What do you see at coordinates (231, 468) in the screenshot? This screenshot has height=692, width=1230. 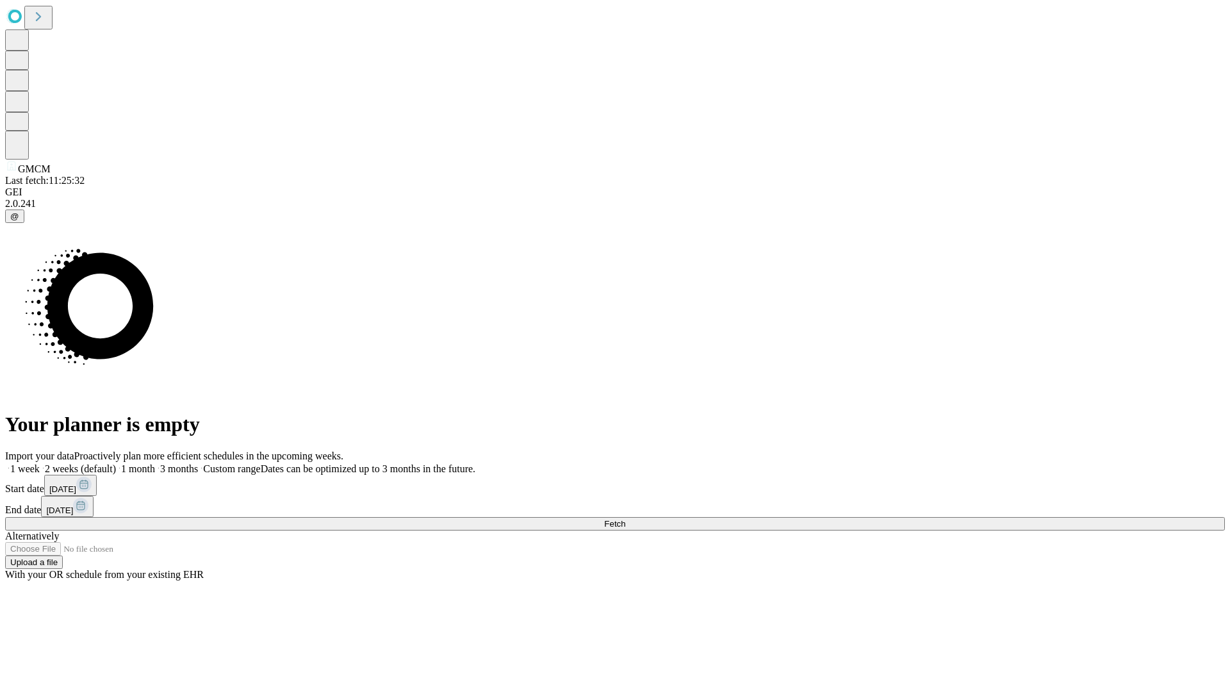 I see `span: Custom range` at bounding box center [231, 468].